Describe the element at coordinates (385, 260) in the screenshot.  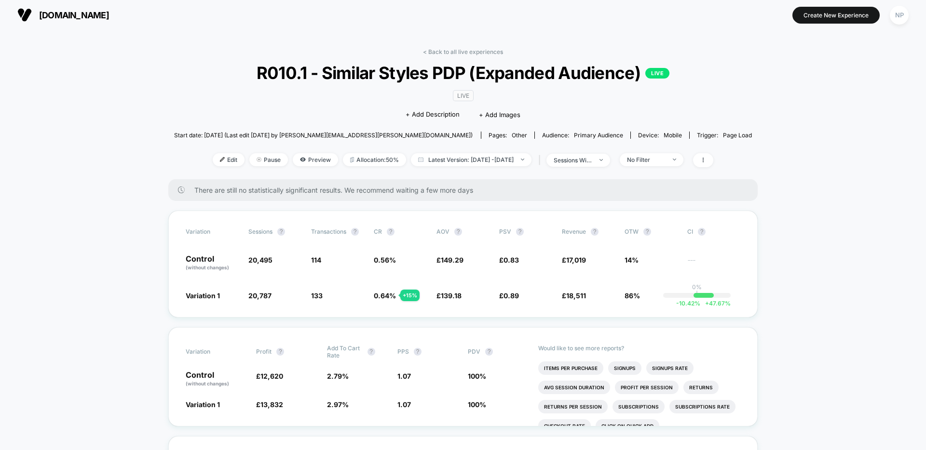
I see `span: 0.56 %` at that location.